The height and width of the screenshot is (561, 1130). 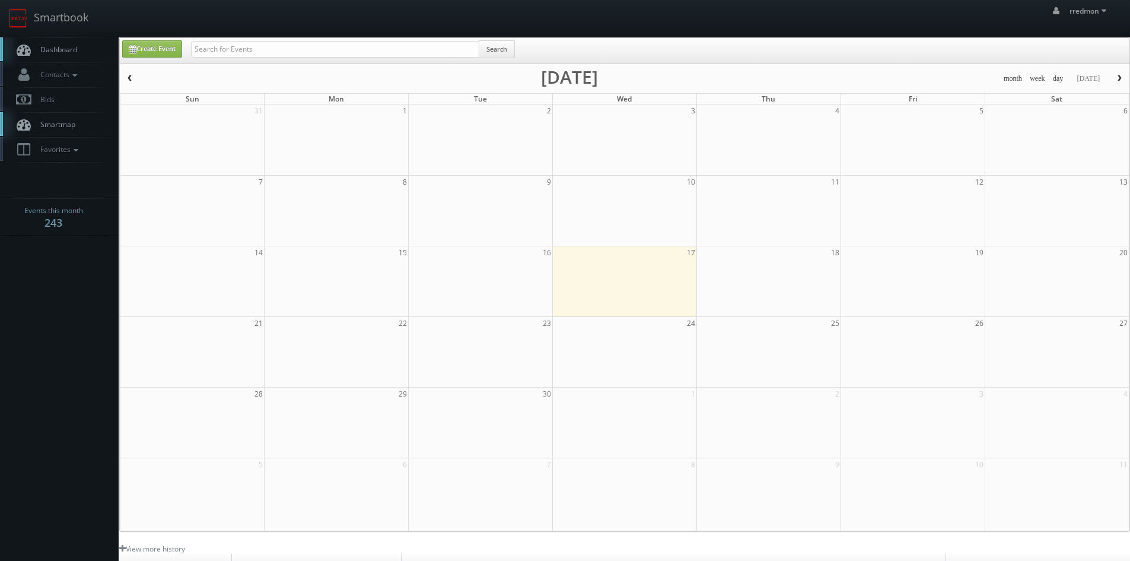 What do you see at coordinates (497, 49) in the screenshot?
I see `button: Search` at bounding box center [497, 49].